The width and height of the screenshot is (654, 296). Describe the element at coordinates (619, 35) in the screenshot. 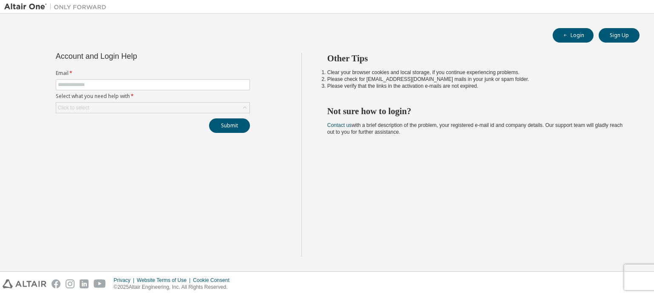

I see `button: Sign Up` at that location.